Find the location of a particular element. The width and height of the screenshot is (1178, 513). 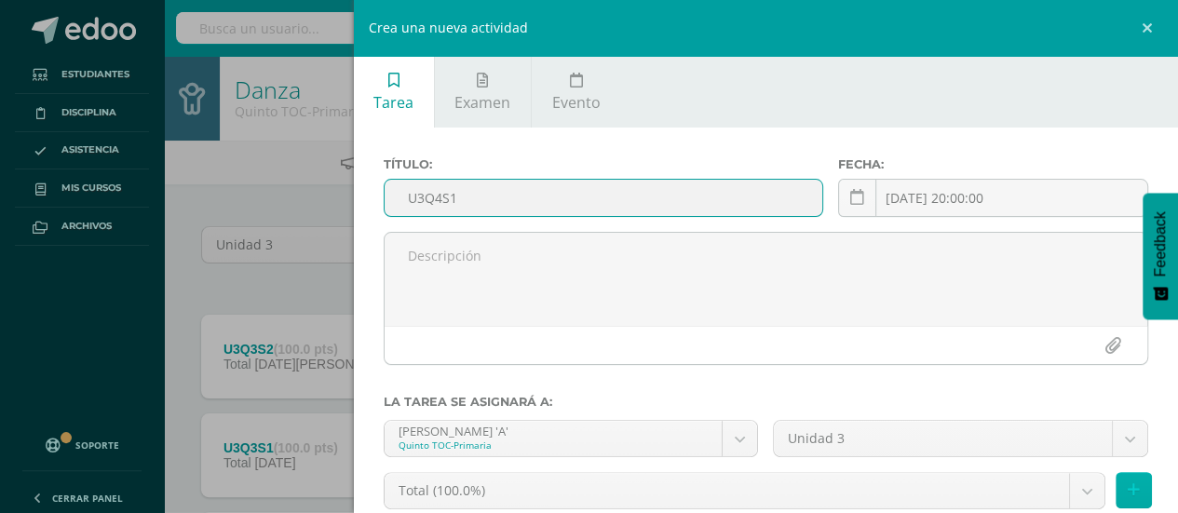

span: Evento is located at coordinates (576, 102).